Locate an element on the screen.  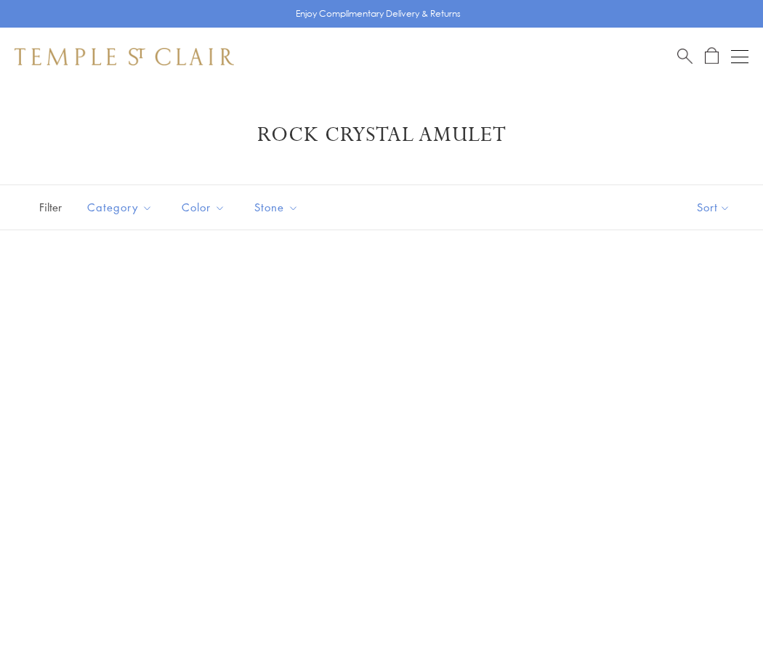
span: Category is located at coordinates (121, 207).